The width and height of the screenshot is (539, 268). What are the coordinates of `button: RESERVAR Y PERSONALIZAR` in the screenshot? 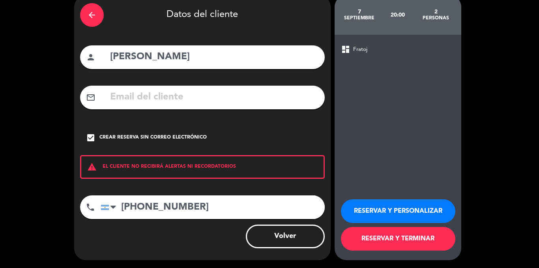 It's located at (398, 211).